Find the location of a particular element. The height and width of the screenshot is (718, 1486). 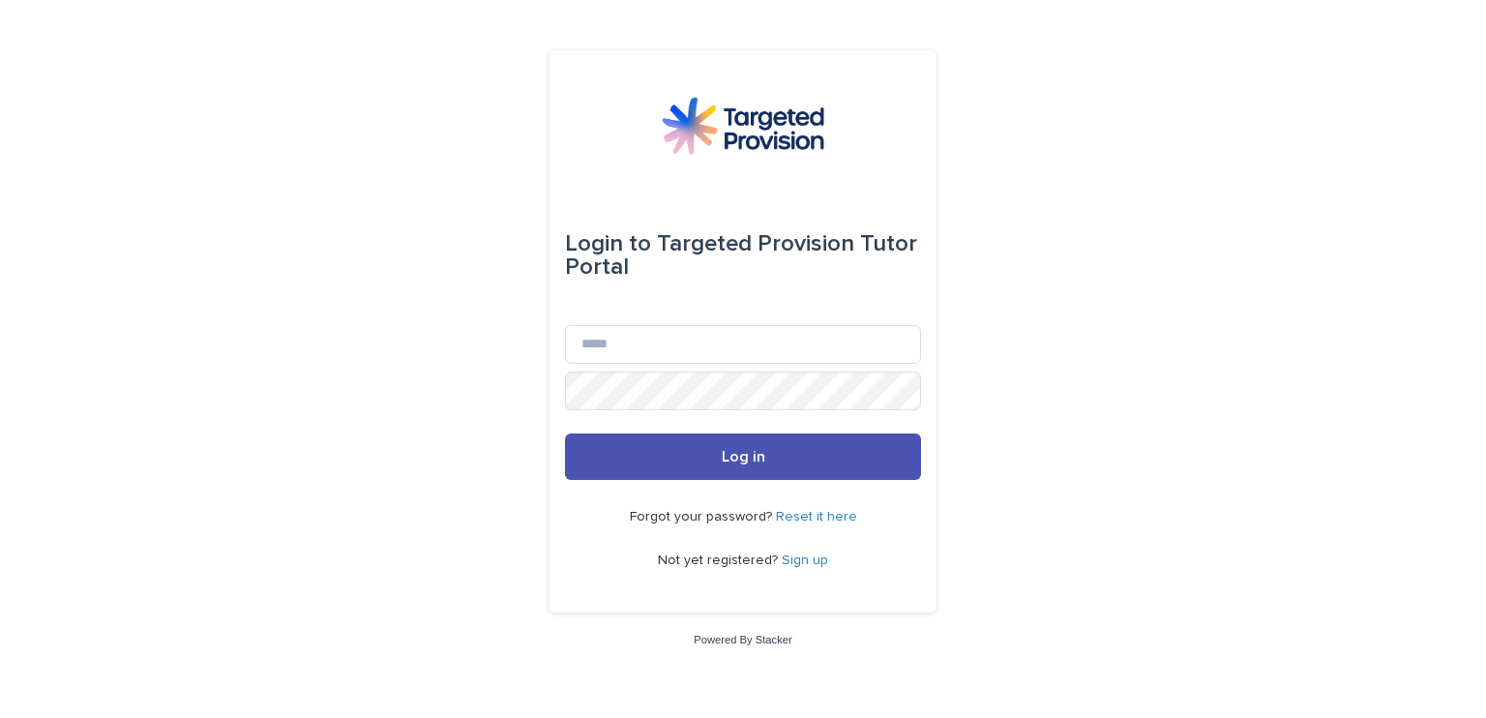

span: Forgot your password? is located at coordinates (702, 516).